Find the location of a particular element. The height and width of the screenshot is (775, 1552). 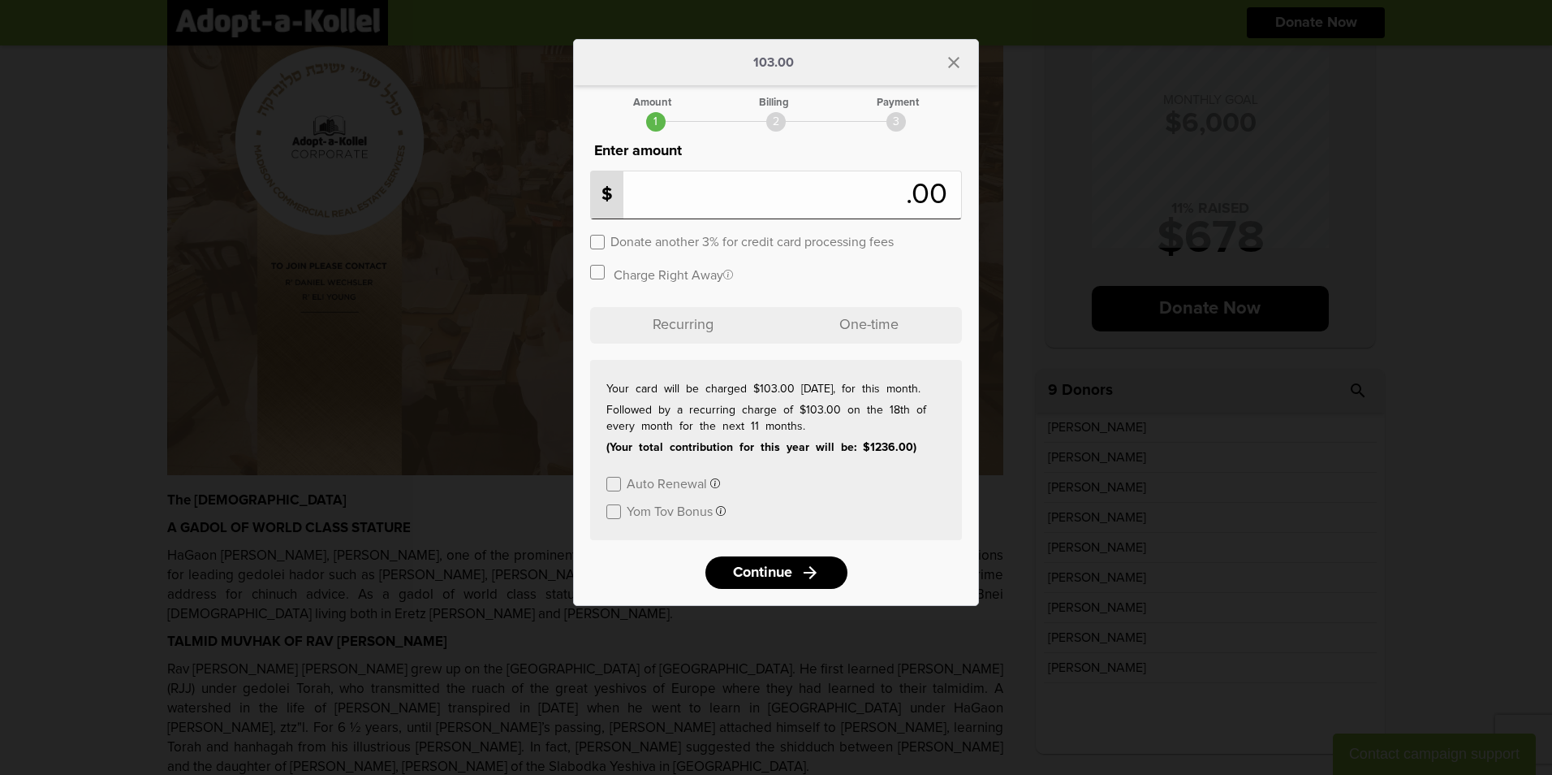

button: Charge Right Away is located at coordinates (673, 274).